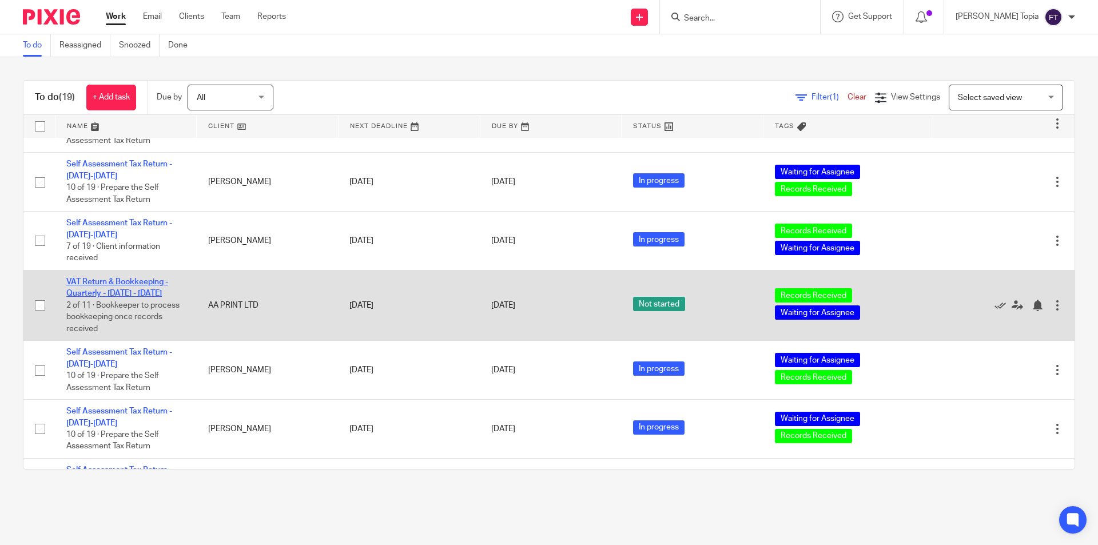 The width and height of the screenshot is (1098, 545). What do you see at coordinates (201, 98) in the screenshot?
I see `span: All` at bounding box center [201, 98].